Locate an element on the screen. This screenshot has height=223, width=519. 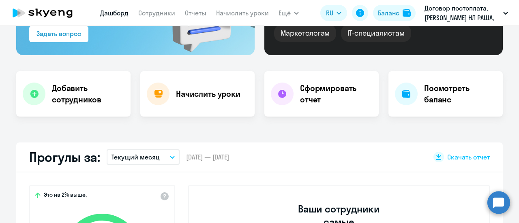
h4: Добавить сотрудников is located at coordinates (88, 94).